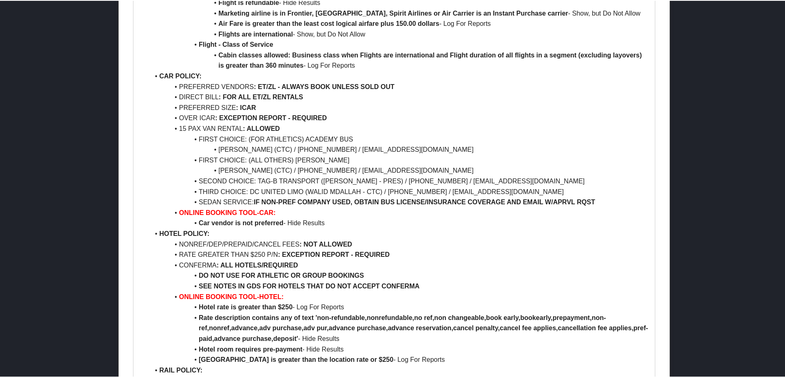 The height and width of the screenshot is (377, 785). What do you see at coordinates (271, 117) in the screenshot?
I see `strong: : EXCEPTION REPORT - REQUIRED` at bounding box center [271, 117].